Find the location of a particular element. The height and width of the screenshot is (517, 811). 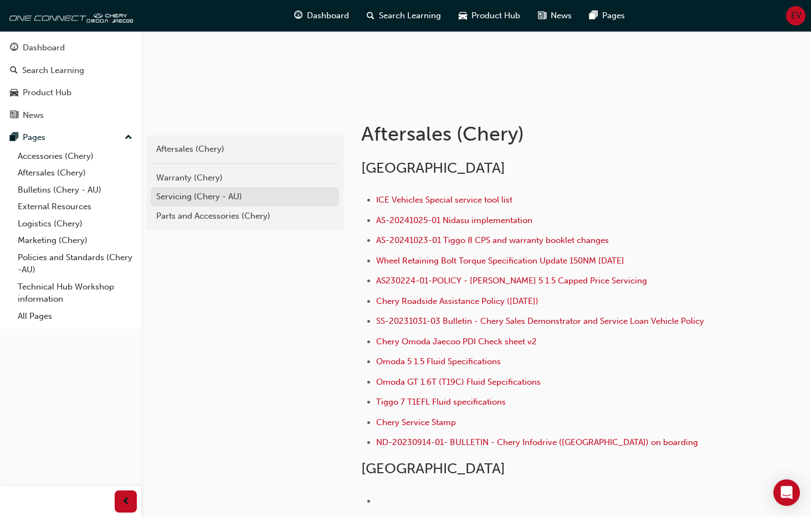

span: Omoda 5 1.5 Fluid Specifications is located at coordinates (438, 362).